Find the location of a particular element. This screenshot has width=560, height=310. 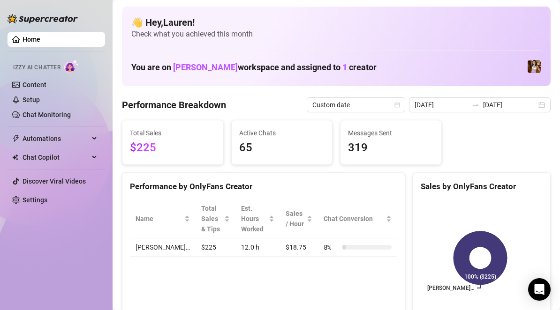

th: Name is located at coordinates (163, 219).